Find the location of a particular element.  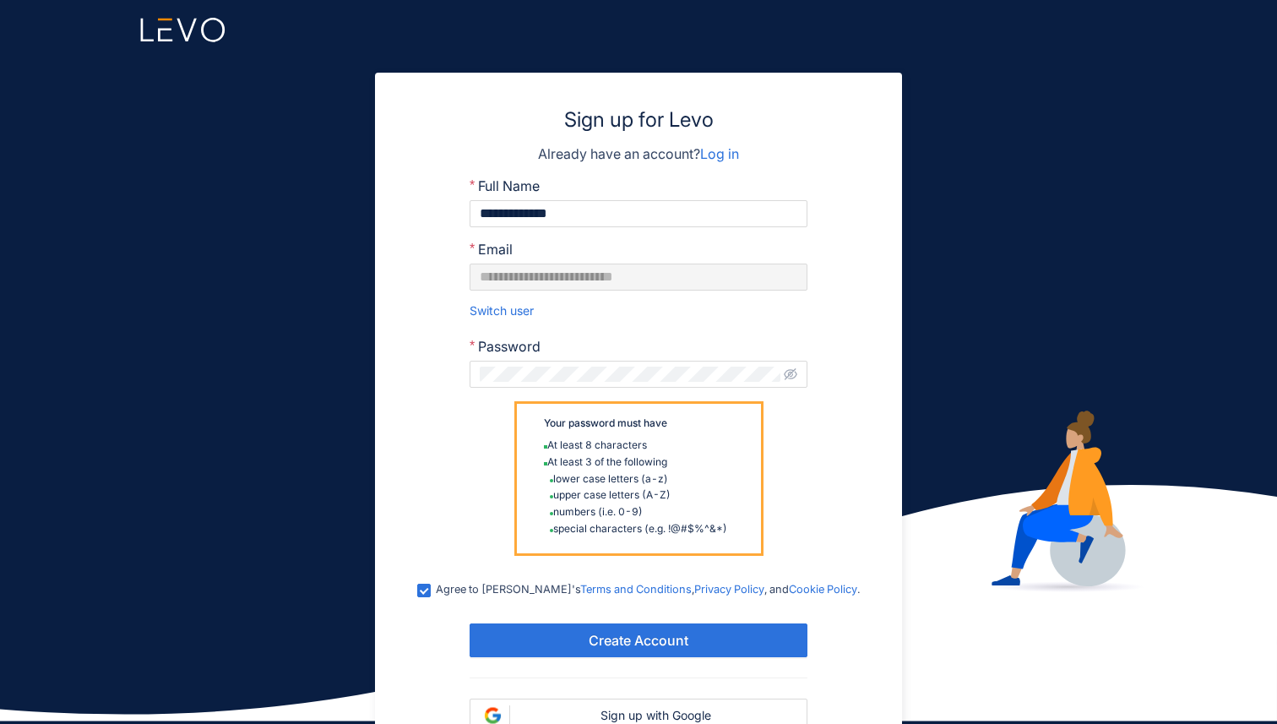

h3: Sign up for Levo is located at coordinates (639, 120).